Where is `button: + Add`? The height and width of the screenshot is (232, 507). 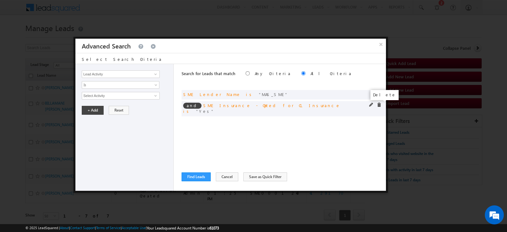
button: + Add is located at coordinates (93, 110).